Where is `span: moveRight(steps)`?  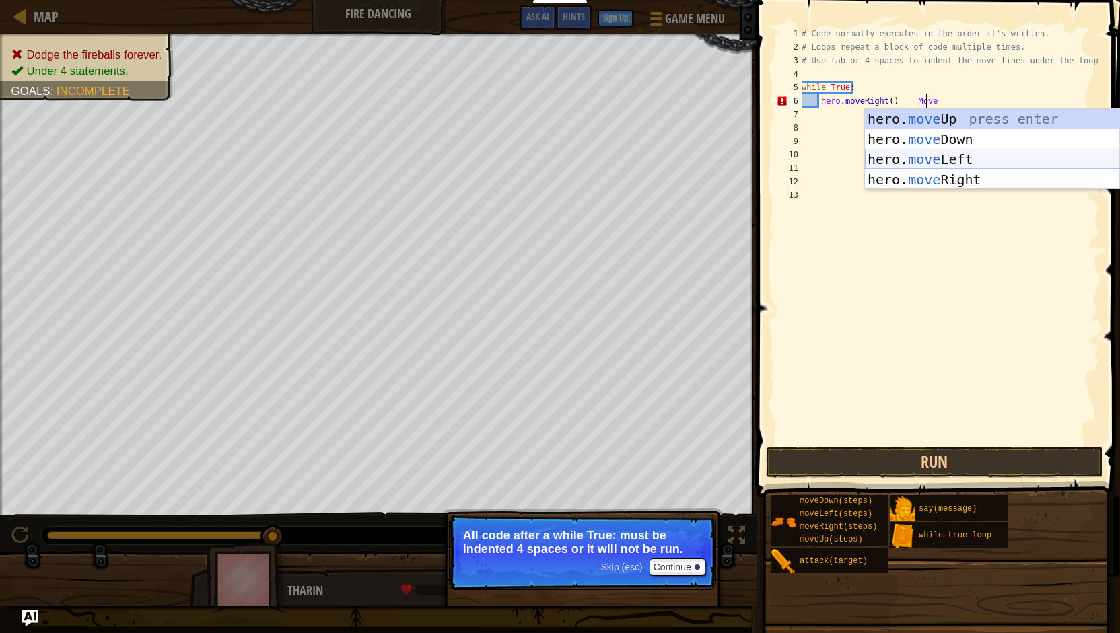 span: moveRight(steps) is located at coordinates (838, 527).